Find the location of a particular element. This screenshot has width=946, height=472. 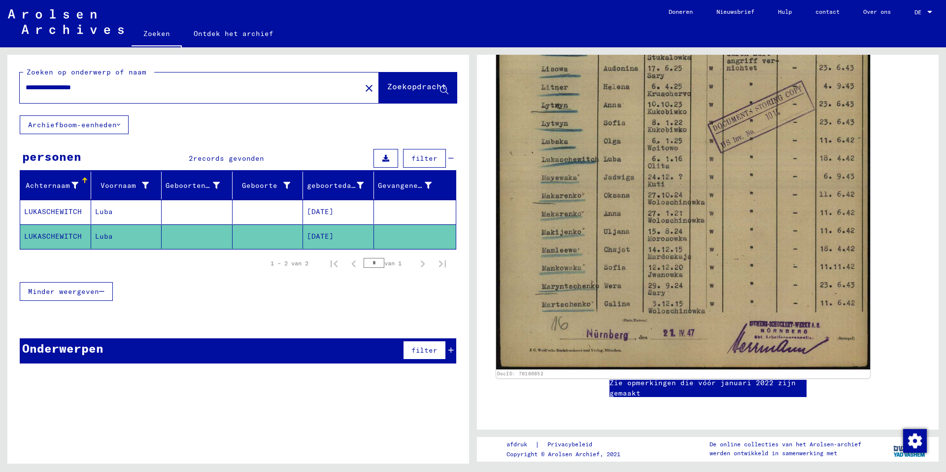

button: Volgende pagina is located at coordinates (423, 263).